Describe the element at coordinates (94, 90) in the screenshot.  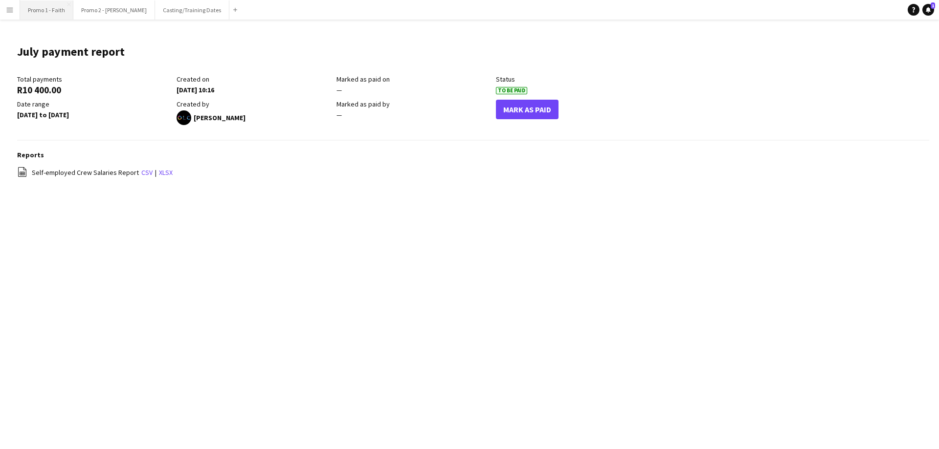
I see `div: R10 400.00` at that location.